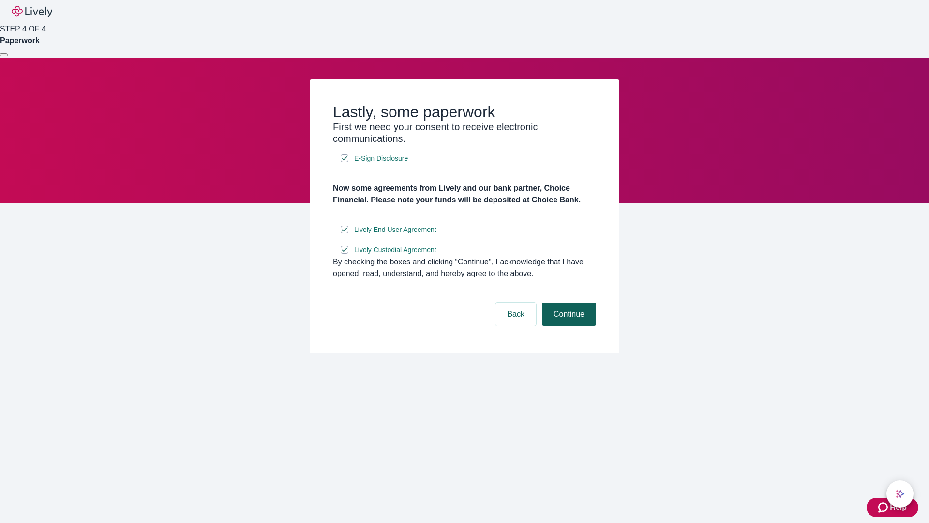 The width and height of the screenshot is (929, 523). I want to click on h4: Now some agreements from Lively and our bank partner, Choice Financial. Please note your funds wi..., so click(465, 194).